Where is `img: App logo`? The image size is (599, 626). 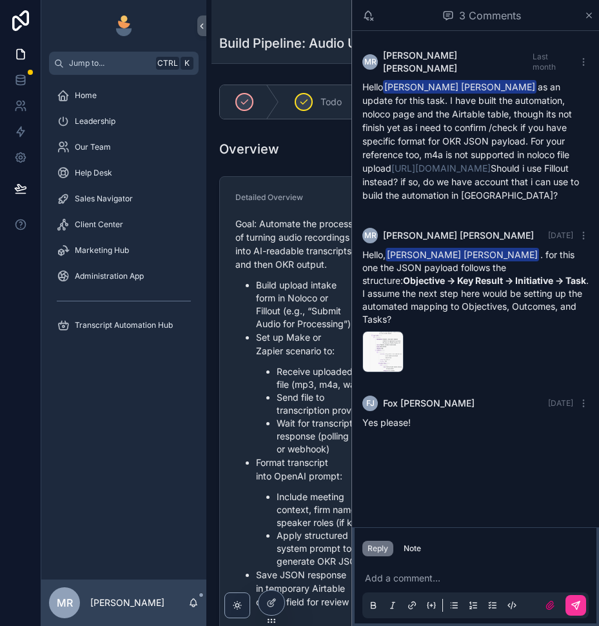
img: App logo is located at coordinates (124, 26).